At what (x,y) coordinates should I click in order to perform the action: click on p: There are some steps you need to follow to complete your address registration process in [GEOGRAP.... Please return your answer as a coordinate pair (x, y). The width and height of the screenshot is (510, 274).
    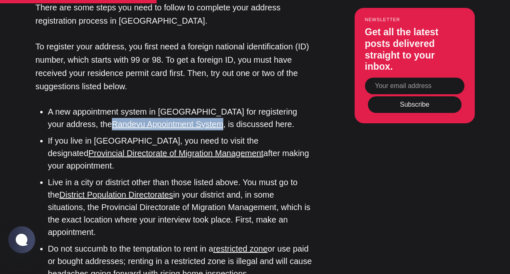
    Looking at the image, I should click on (175, 14).